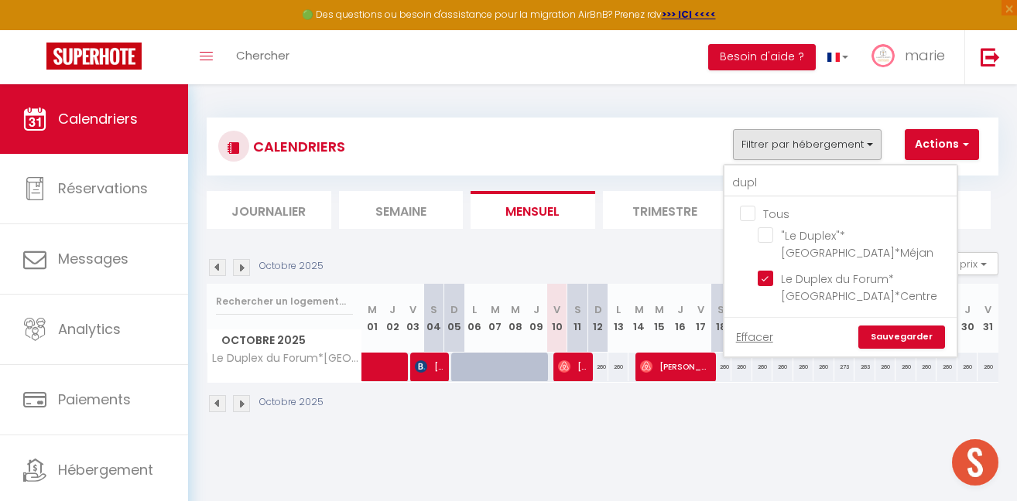  What do you see at coordinates (618, 318) in the screenshot?
I see `th: 13` at bounding box center [618, 318].